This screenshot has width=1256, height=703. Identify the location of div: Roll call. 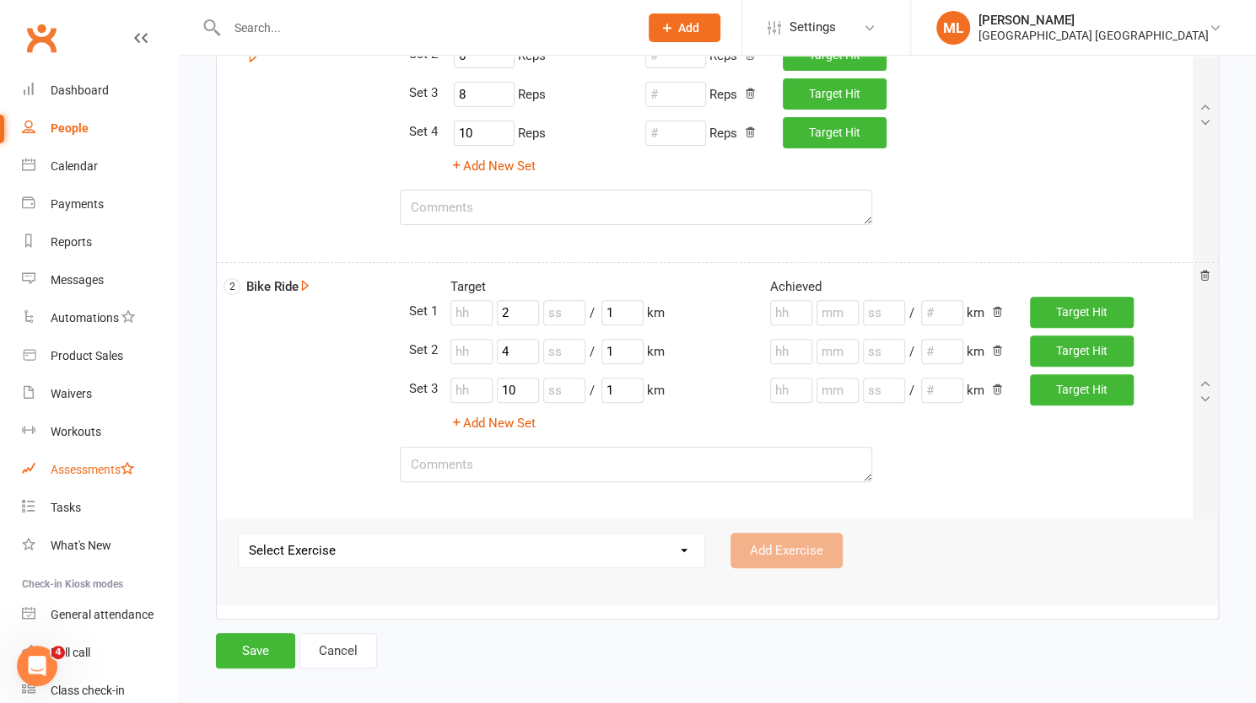
(70, 653).